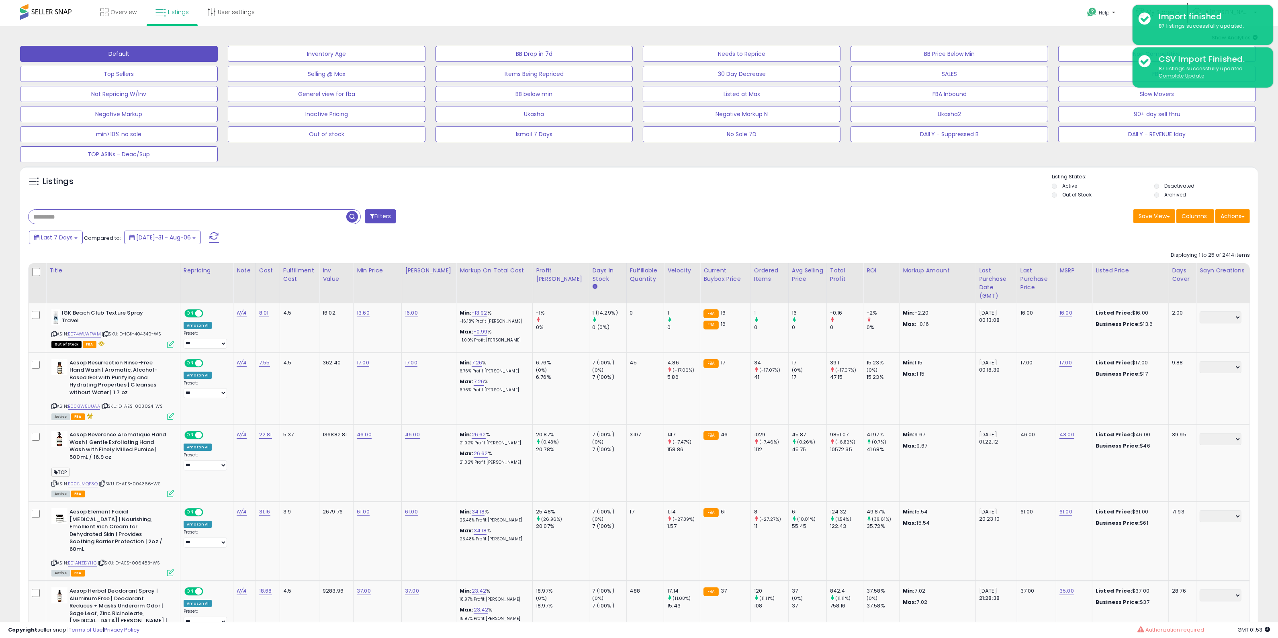  I want to click on small: (-17.07%), so click(770, 370).